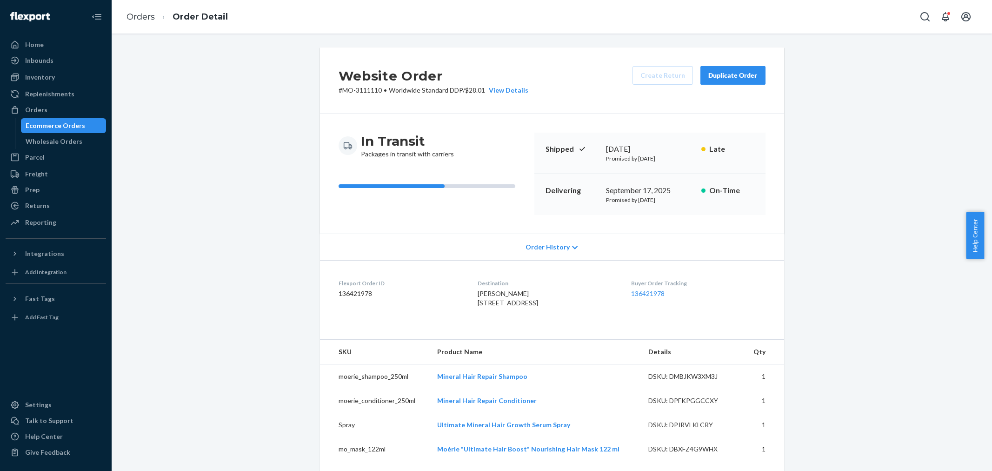 This screenshot has height=471, width=992. Describe the element at coordinates (692, 376) in the screenshot. I see `div: DSKU: DMBJKW3XM3J` at that location.